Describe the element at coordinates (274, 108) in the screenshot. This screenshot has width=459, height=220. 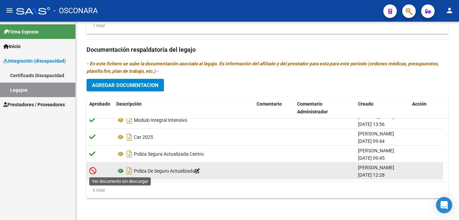
I see `datatable-header-cell: Comentario` at that location.